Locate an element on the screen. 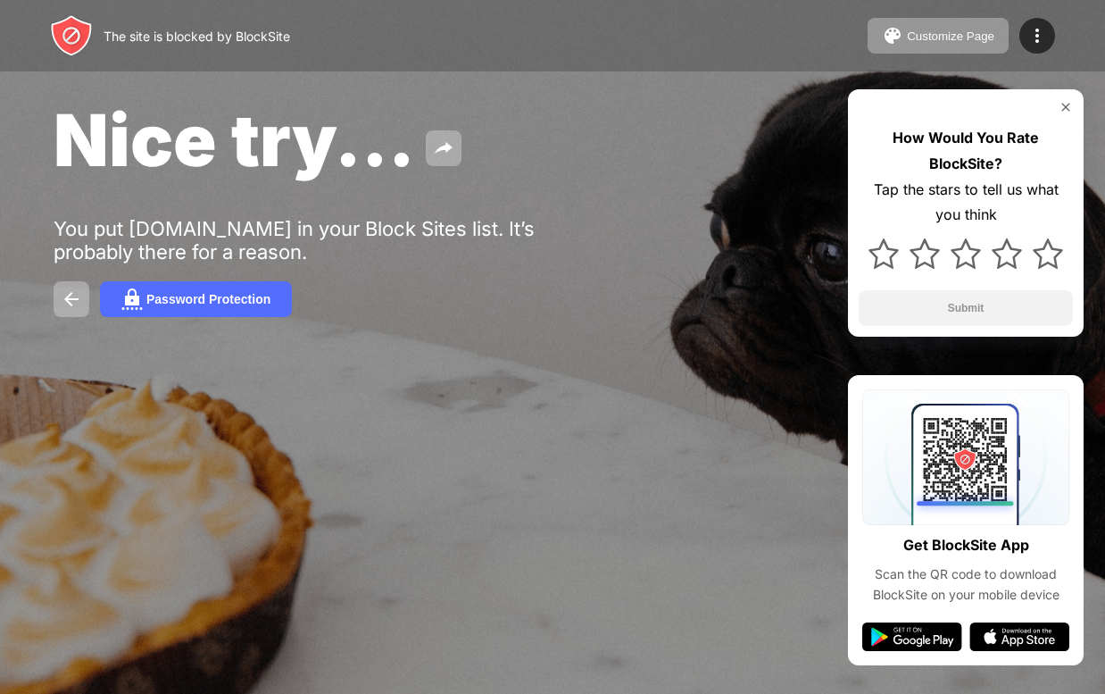  div: Get BlockSite App is located at coordinates (966, 545).